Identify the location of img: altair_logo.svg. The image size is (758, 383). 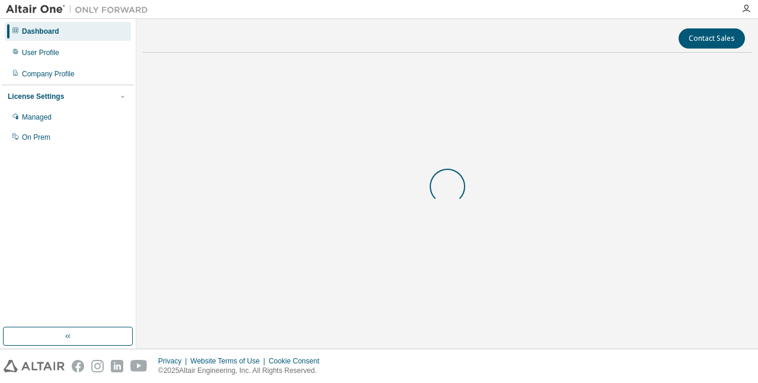
(34, 366).